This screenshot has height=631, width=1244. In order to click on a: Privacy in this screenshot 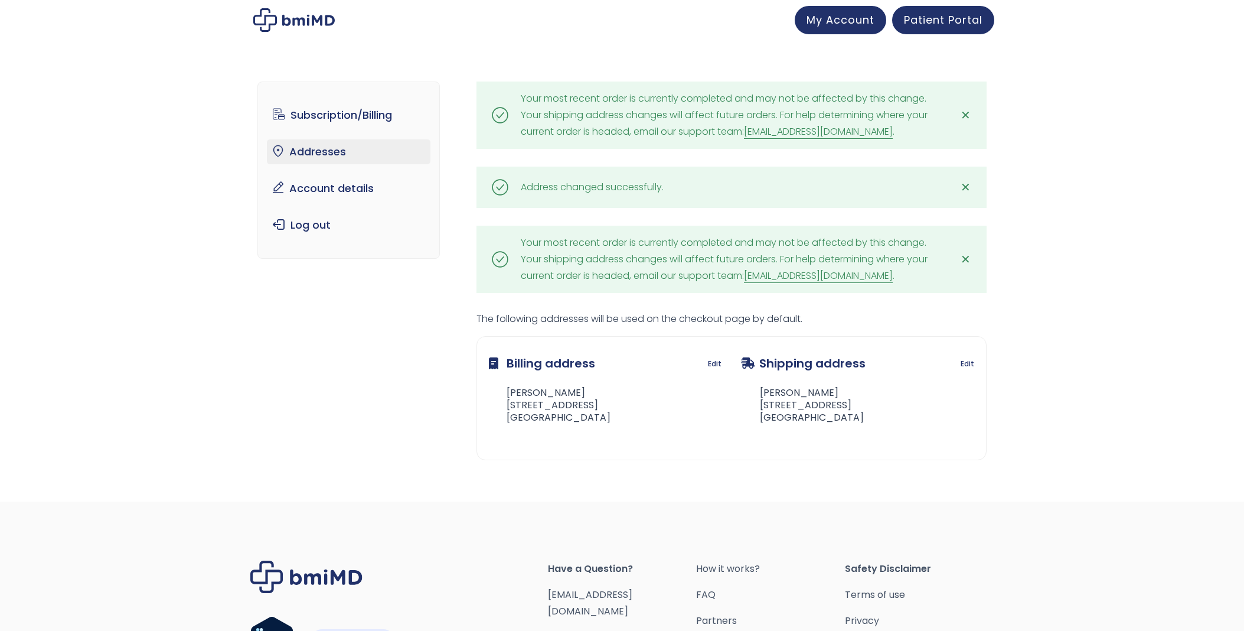, I will do `click(919, 621)`.